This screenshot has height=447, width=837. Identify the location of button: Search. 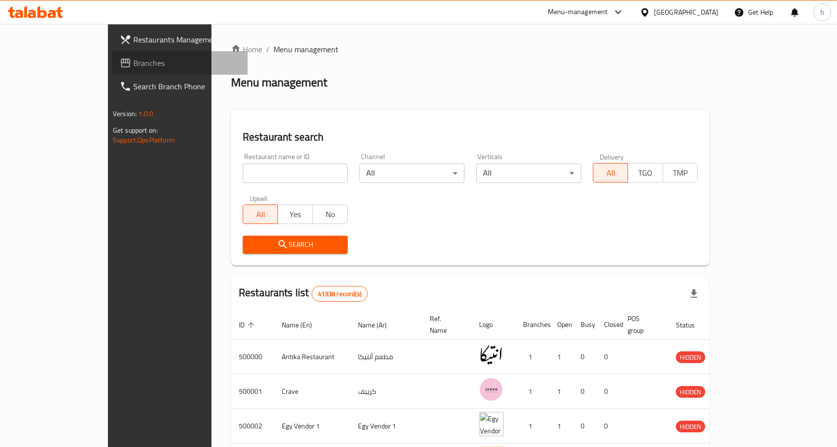
(295, 245).